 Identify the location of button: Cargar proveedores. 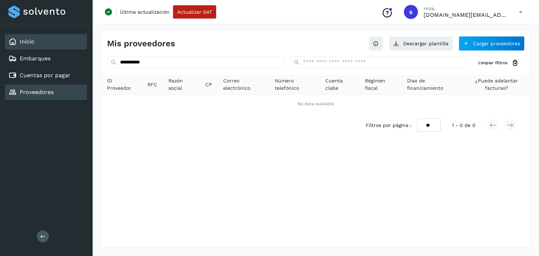
(491, 43).